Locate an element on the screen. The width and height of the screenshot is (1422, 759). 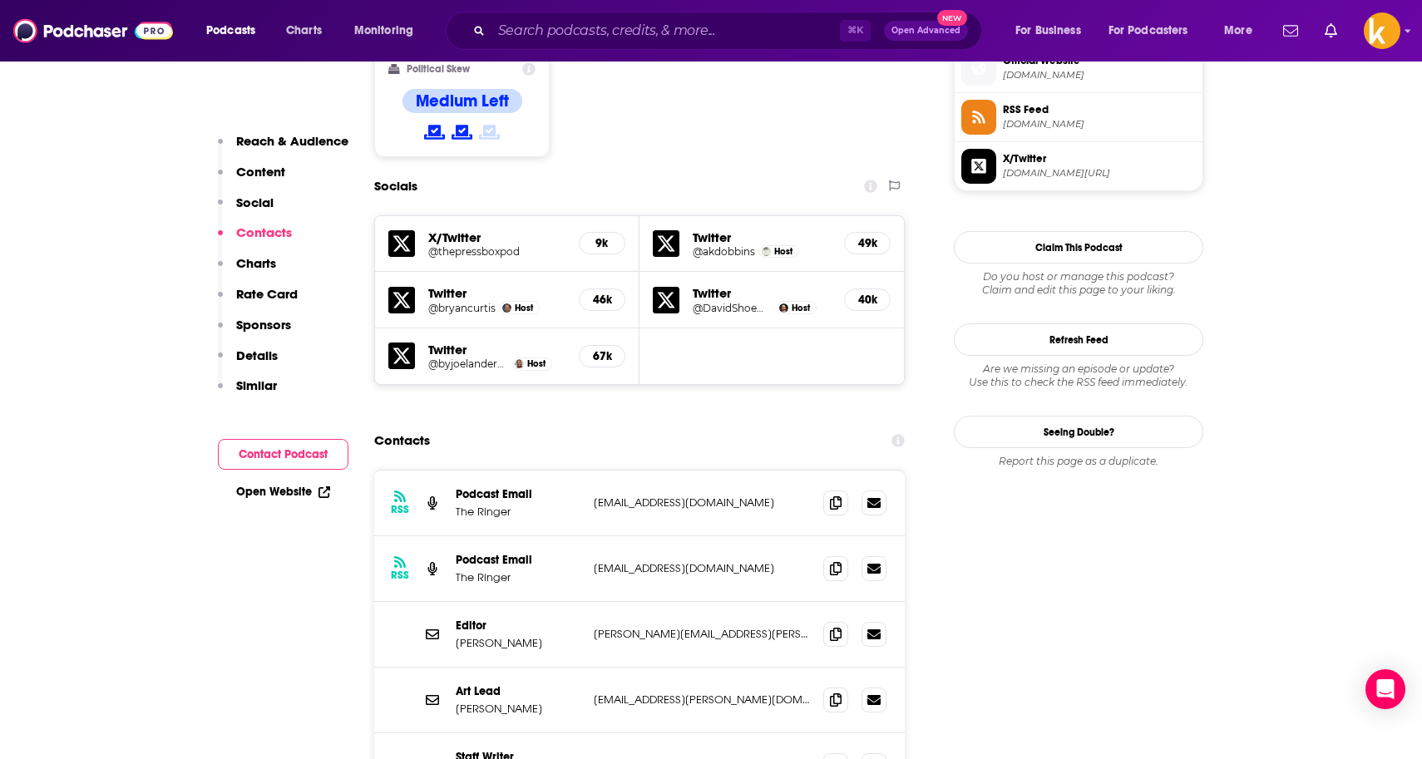
div: Claim and edit this page to your liking. is located at coordinates (1079, 284).